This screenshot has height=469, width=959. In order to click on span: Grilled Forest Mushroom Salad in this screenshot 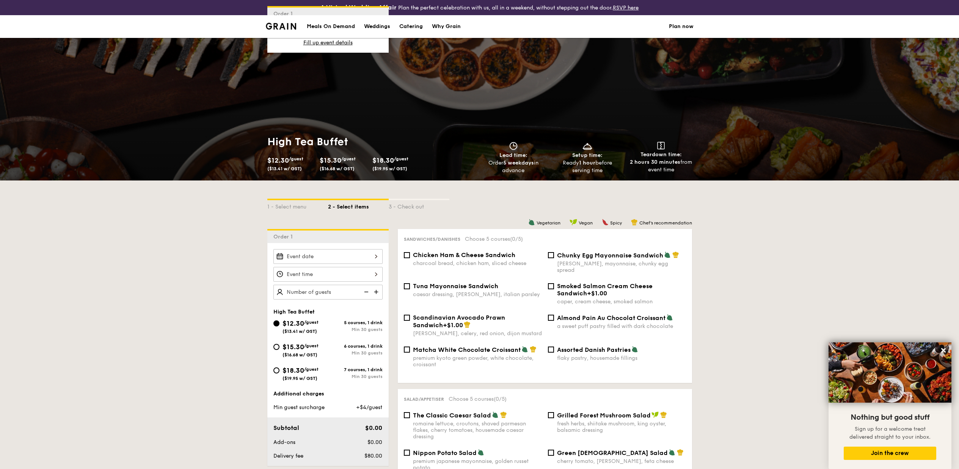, I will do `click(603, 415)`.